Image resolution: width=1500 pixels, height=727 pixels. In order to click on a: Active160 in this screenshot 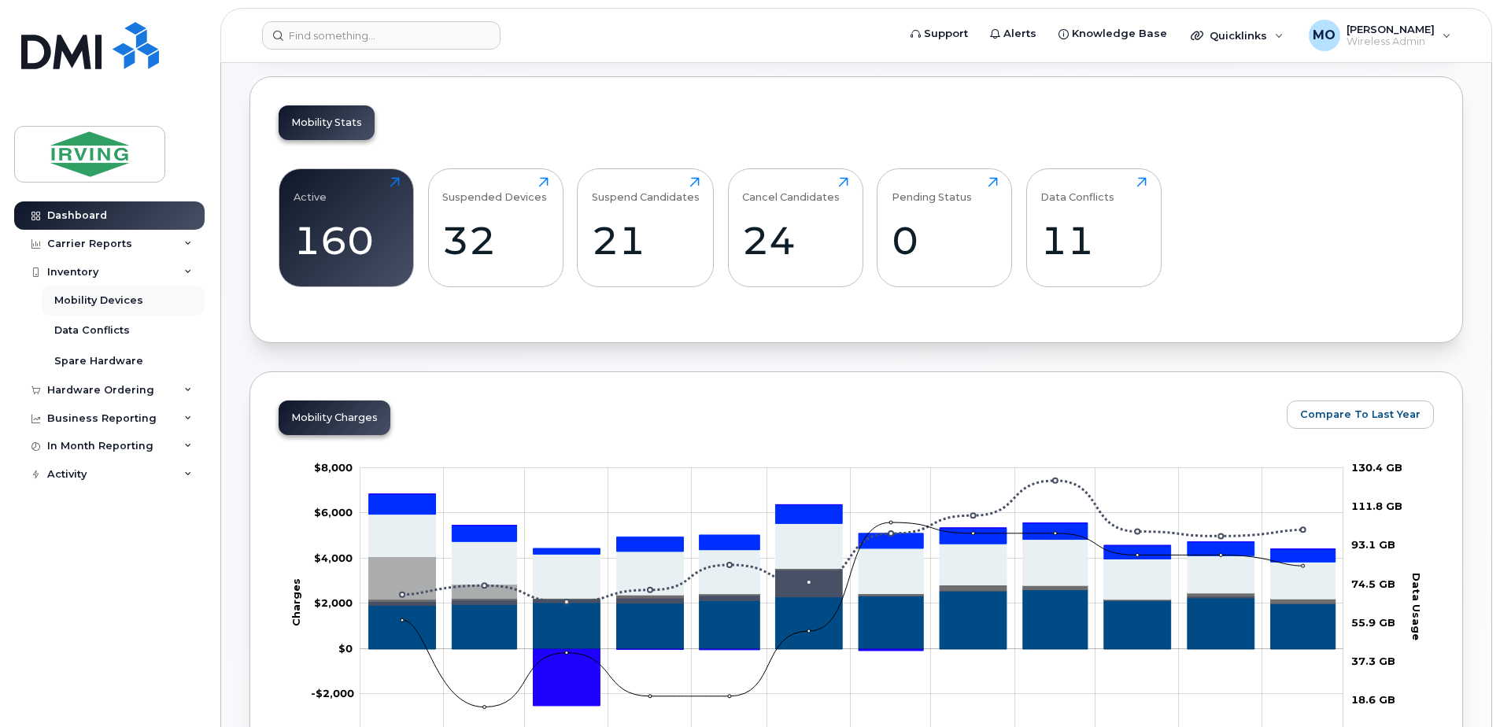, I will do `click(346, 227)`.